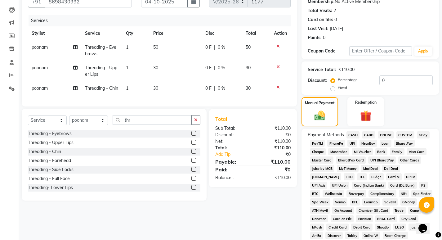  What do you see at coordinates (411, 177) in the screenshot?
I see `span: UPI M` at bounding box center [411, 177].